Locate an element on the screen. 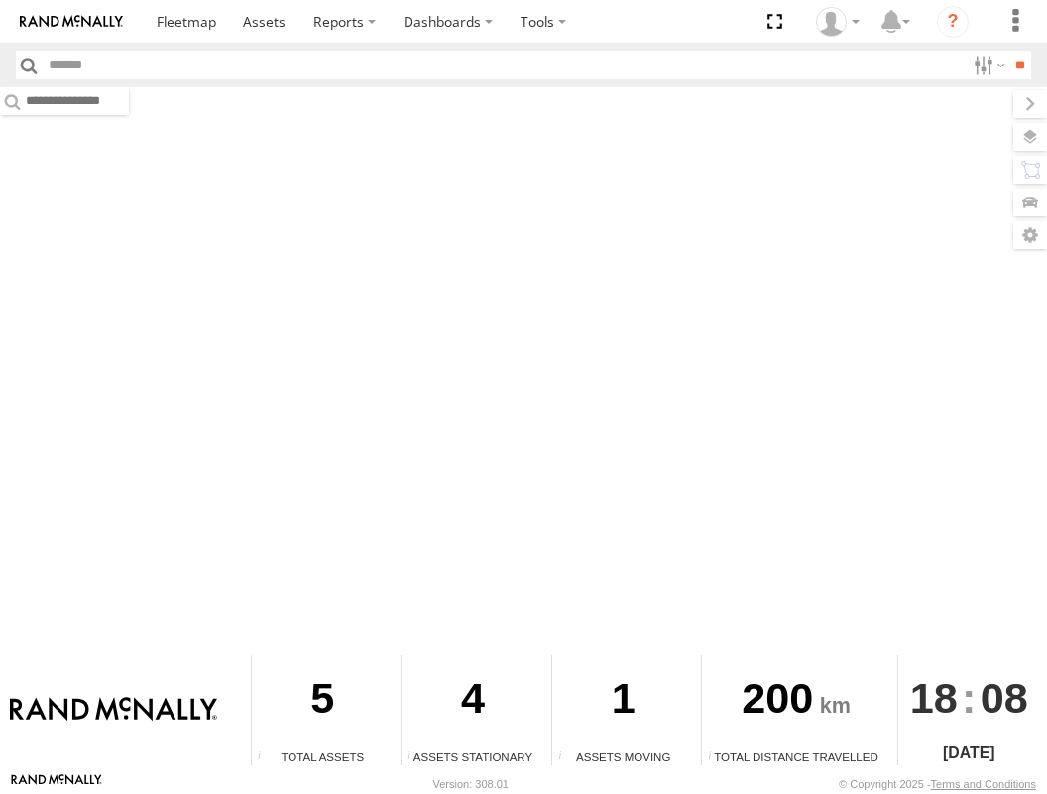 The height and width of the screenshot is (794, 1047). div: Total Assets is located at coordinates (322, 756).